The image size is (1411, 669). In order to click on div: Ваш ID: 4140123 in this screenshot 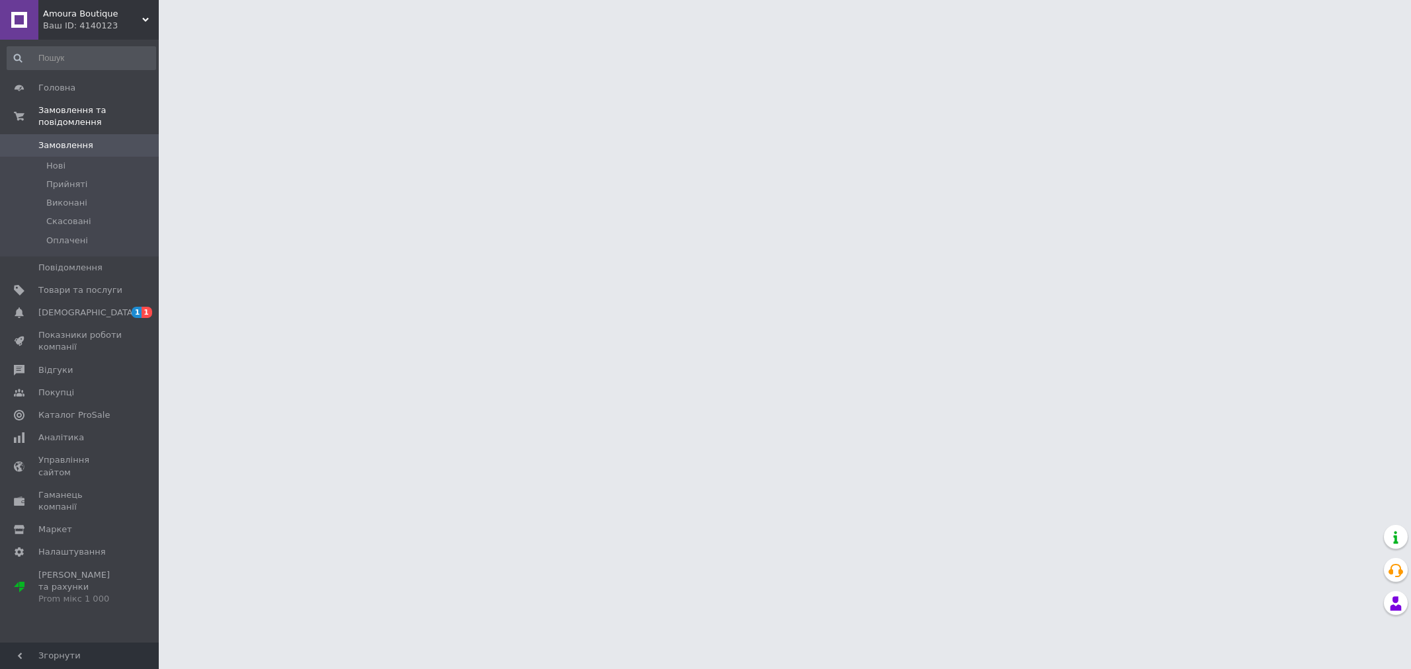, I will do `click(101, 26)`.